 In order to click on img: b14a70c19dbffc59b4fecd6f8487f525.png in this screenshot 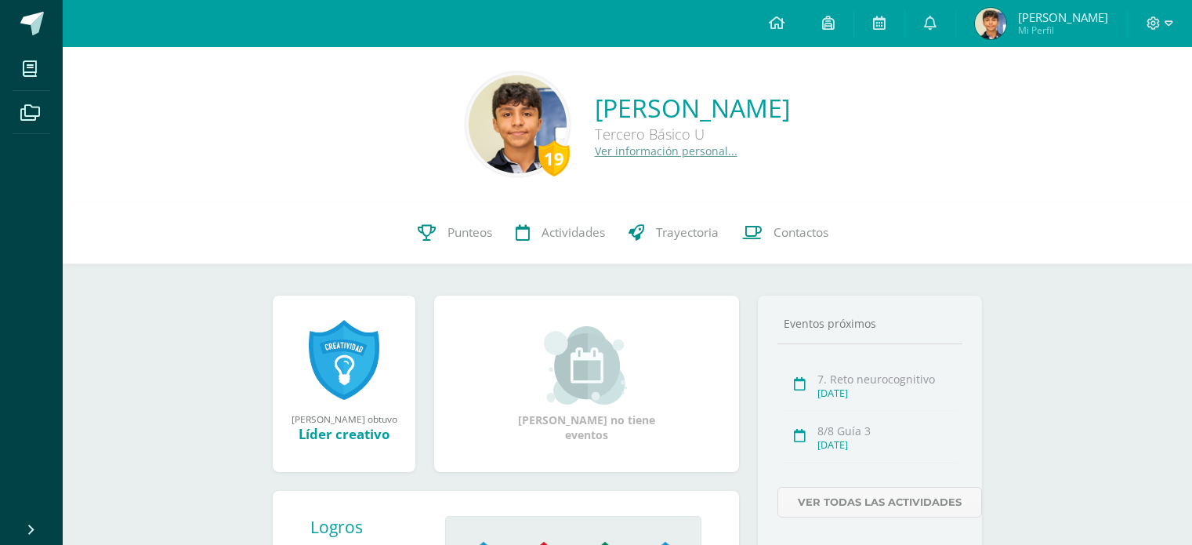, I will do `click(517, 124)`.